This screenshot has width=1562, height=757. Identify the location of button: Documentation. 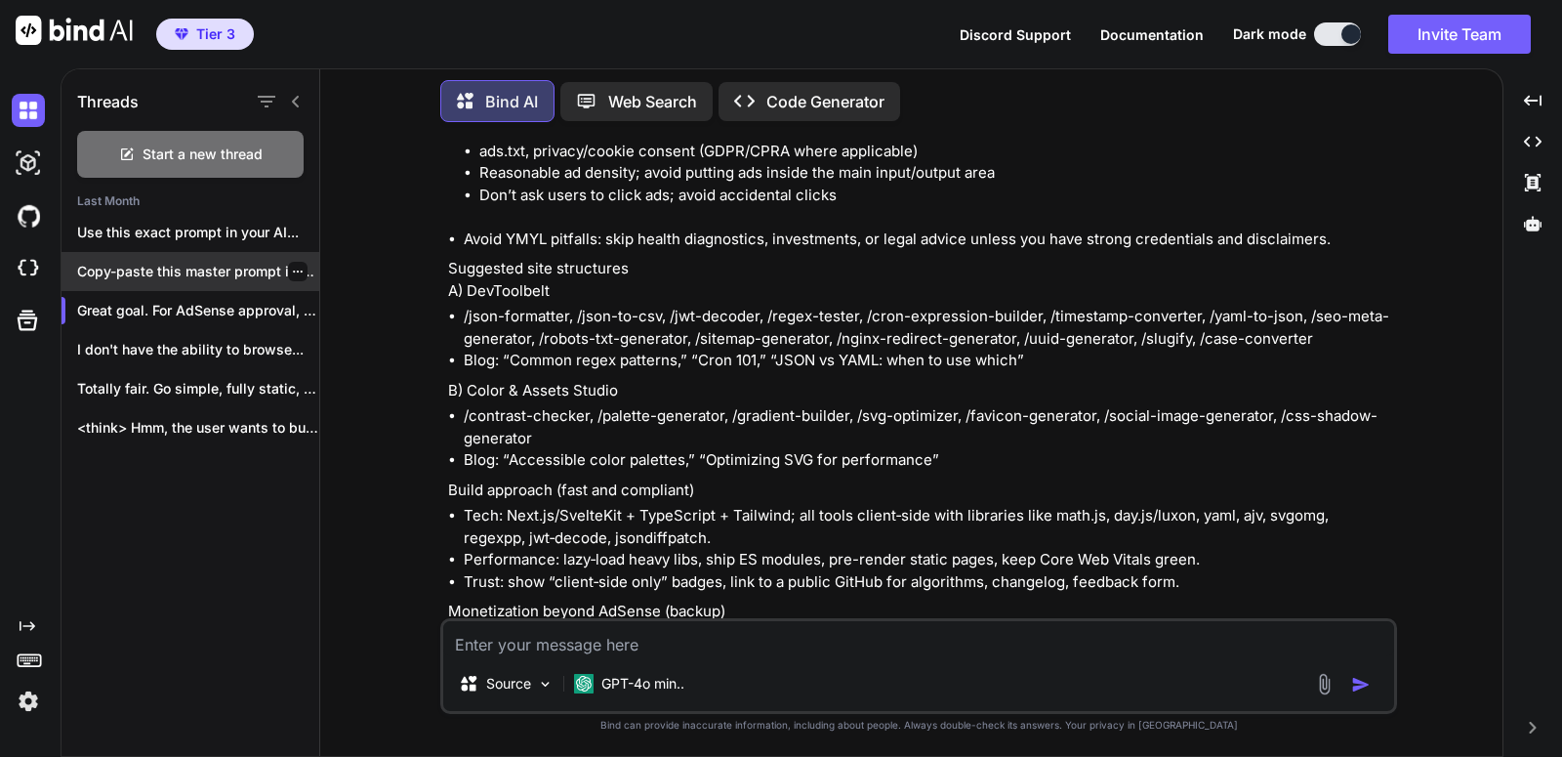
(1152, 34).